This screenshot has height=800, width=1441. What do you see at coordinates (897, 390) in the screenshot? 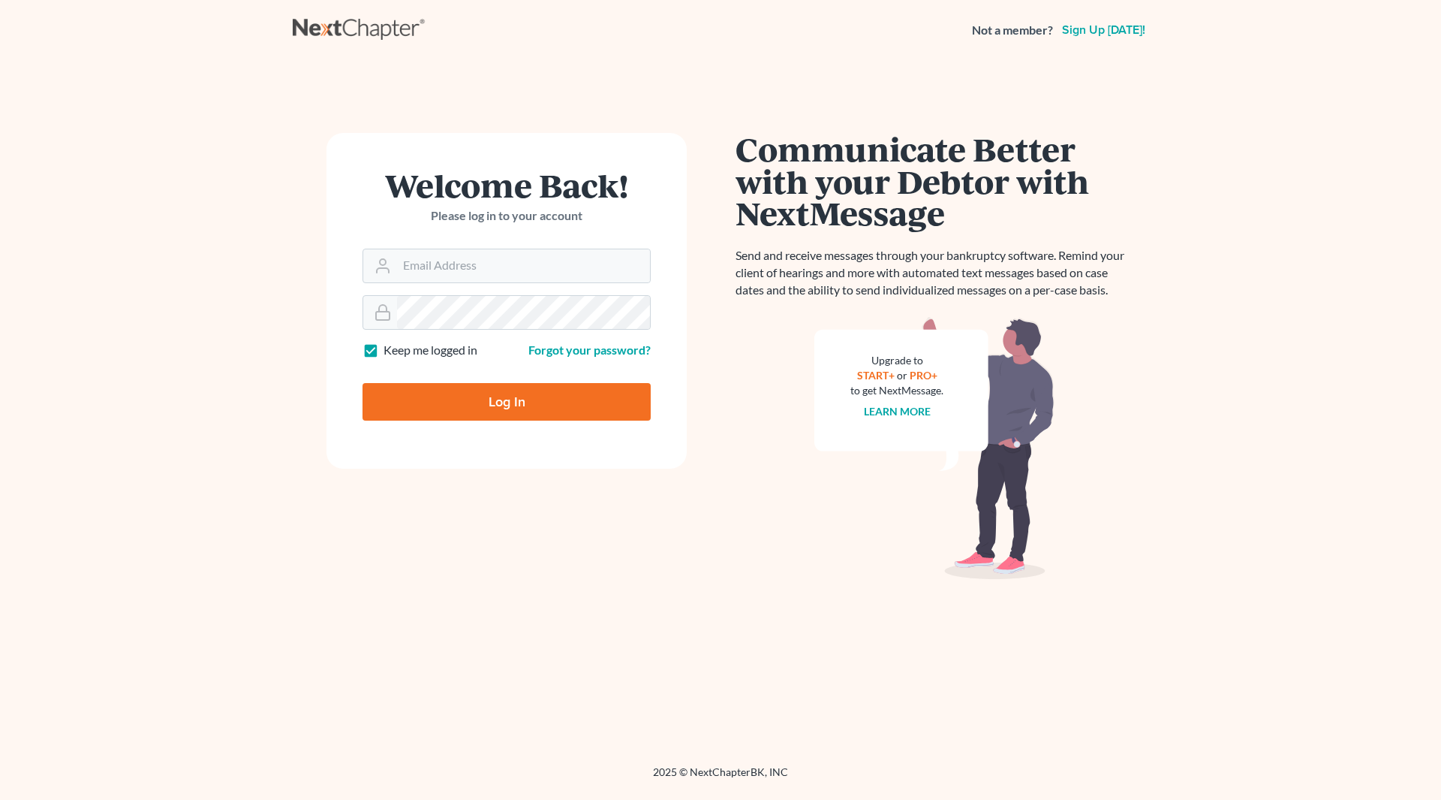
I see `div: to get NextMessage.` at bounding box center [897, 390].